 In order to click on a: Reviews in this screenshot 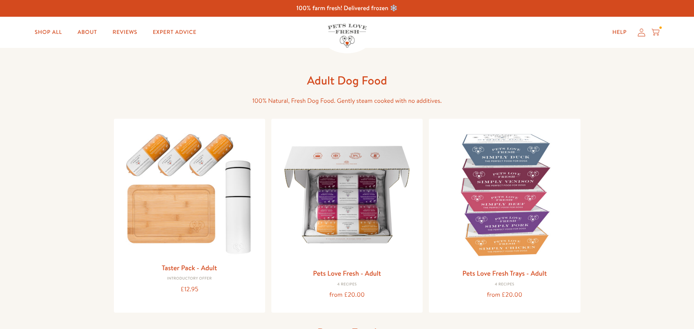, I will do `click(125, 32)`.